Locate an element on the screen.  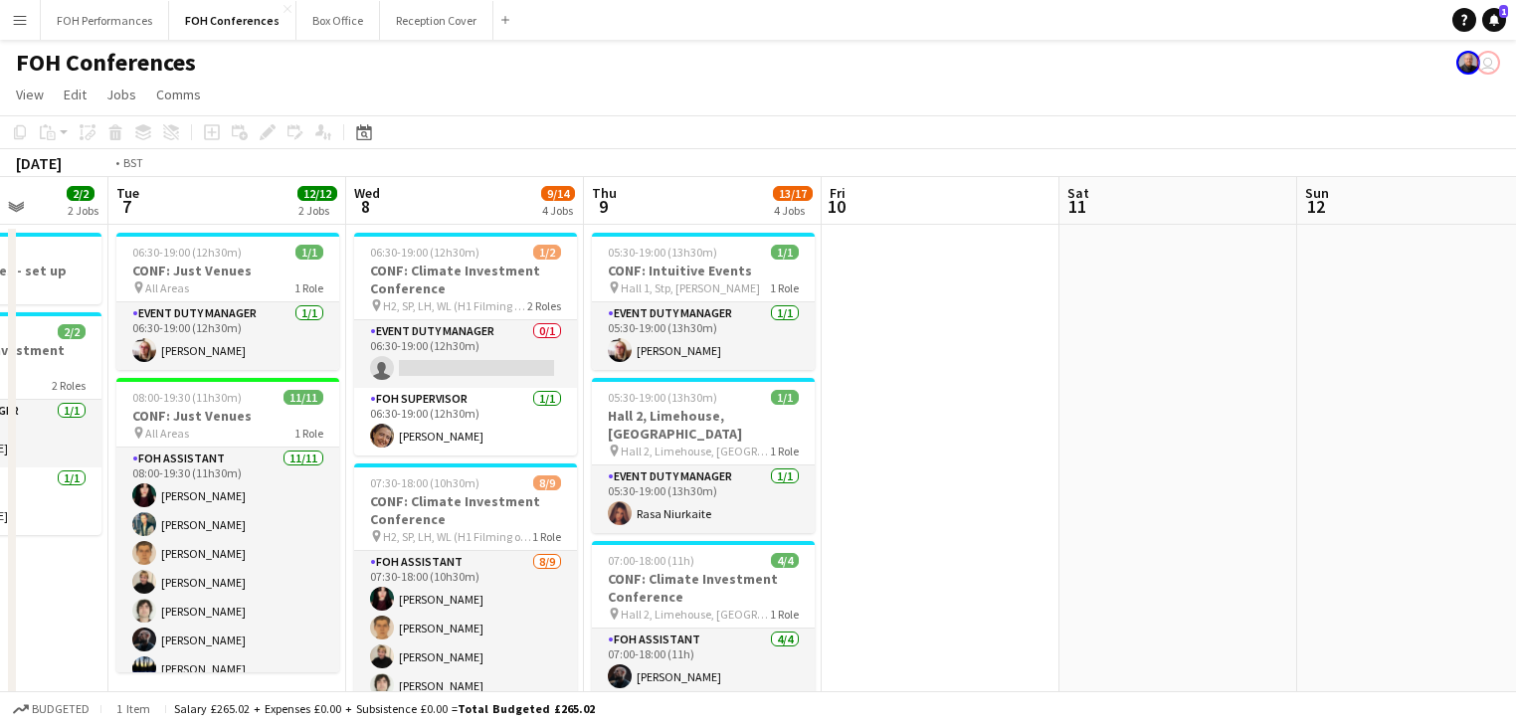
span: Comms is located at coordinates (178, 95).